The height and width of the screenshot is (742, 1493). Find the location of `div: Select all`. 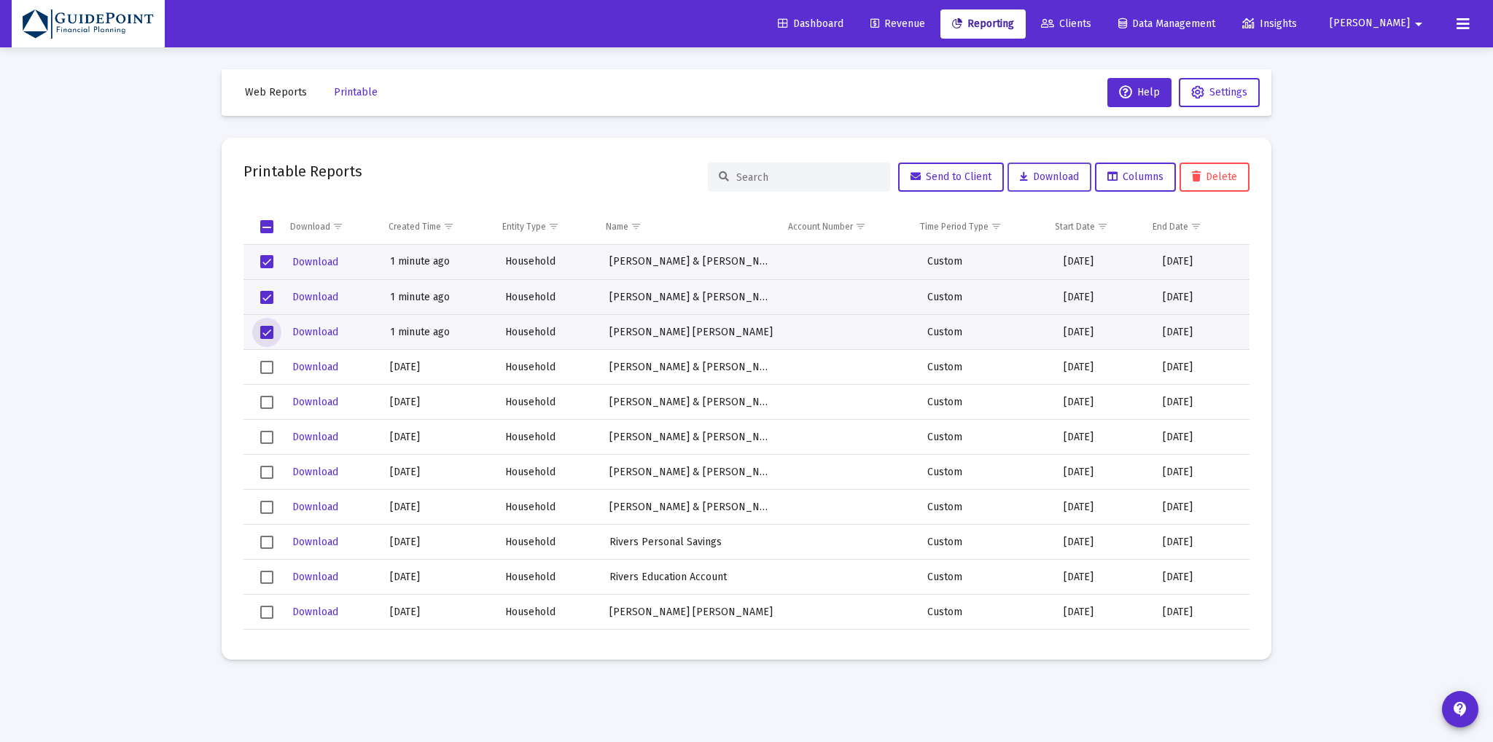

div: Select all is located at coordinates (267, 227).